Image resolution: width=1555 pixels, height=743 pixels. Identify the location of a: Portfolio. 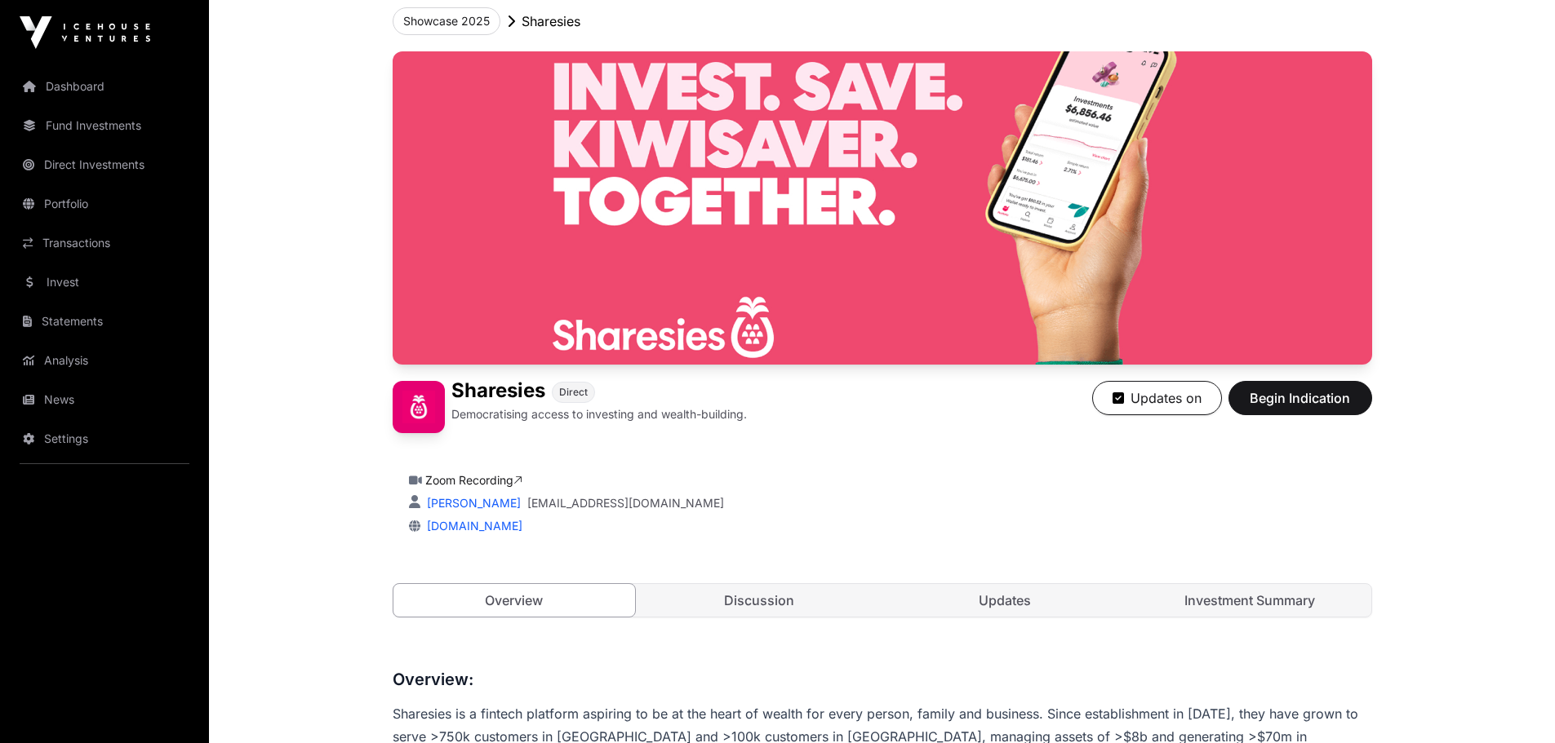
(104, 204).